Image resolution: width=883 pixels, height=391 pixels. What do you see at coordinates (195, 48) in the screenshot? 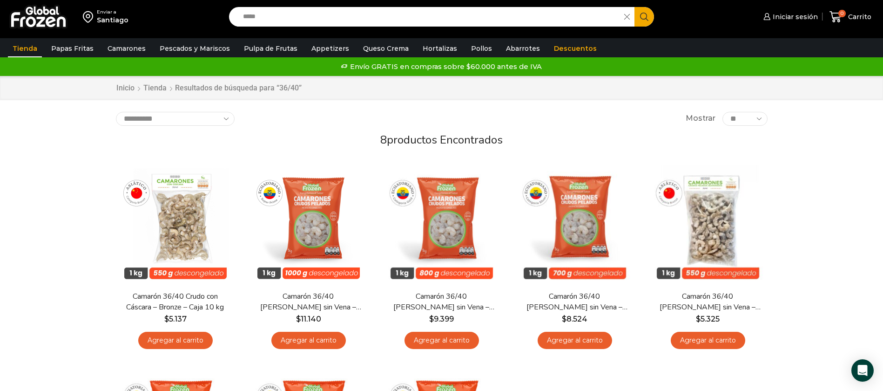
I see `a: Pescados y Mariscos` at bounding box center [195, 48].